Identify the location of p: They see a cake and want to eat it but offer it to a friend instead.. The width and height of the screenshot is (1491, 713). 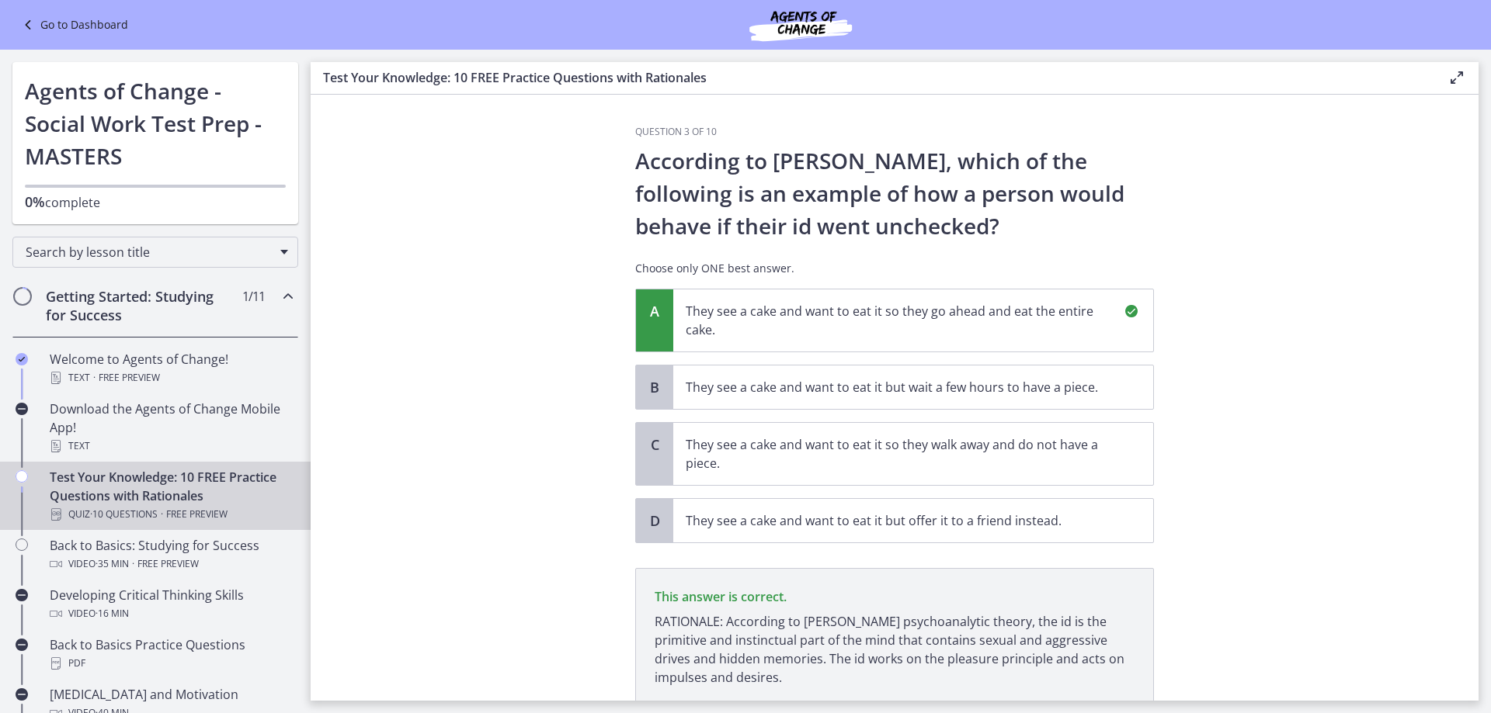
(897, 521).